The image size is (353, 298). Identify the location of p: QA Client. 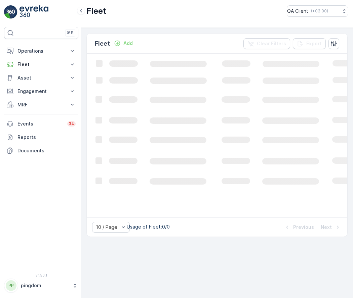
(297, 11).